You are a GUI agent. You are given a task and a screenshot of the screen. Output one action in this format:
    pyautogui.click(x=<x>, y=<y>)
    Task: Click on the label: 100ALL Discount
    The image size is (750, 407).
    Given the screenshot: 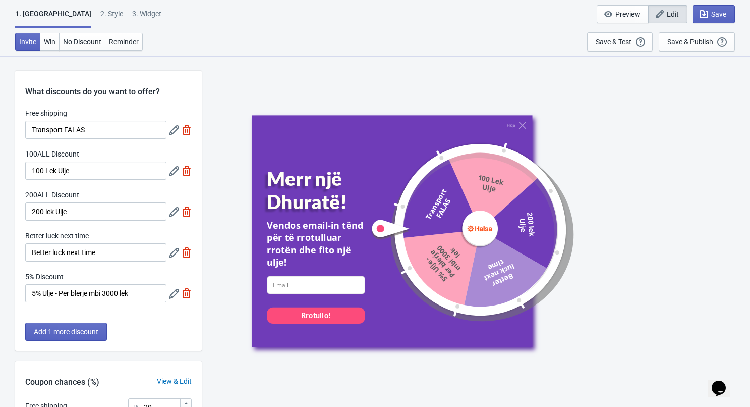 What is the action you would take?
    pyautogui.click(x=52, y=154)
    